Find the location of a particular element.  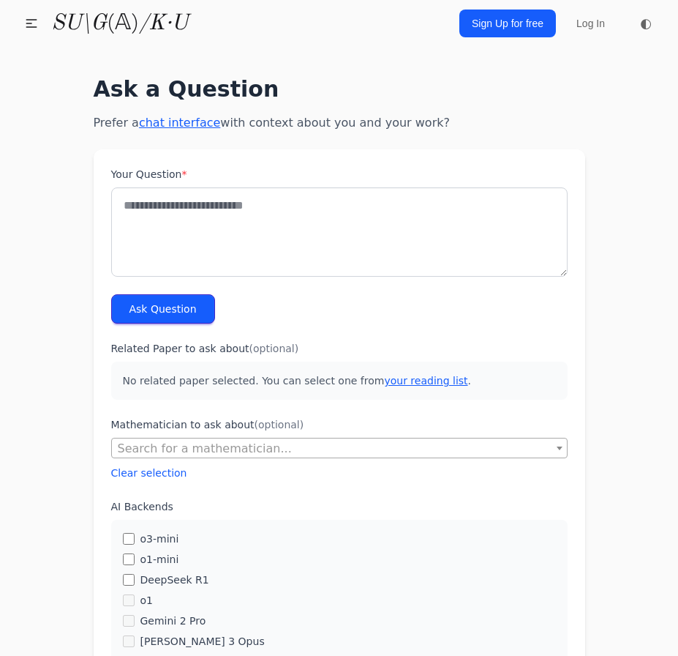

label: o1 is located at coordinates (146, 600).